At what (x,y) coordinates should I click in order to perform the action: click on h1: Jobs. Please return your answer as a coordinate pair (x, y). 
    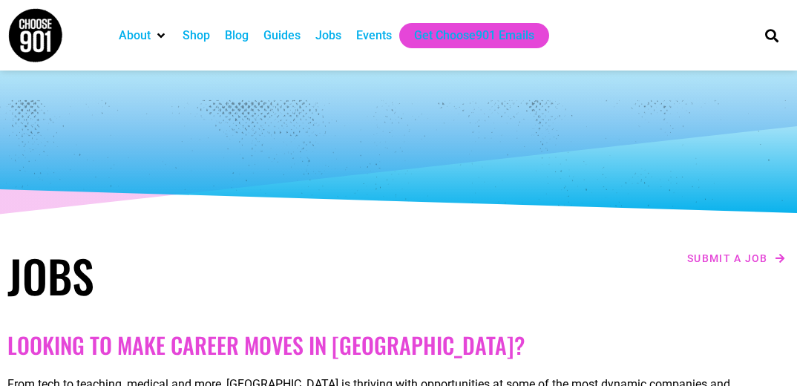
    Looking at the image, I should click on (199, 275).